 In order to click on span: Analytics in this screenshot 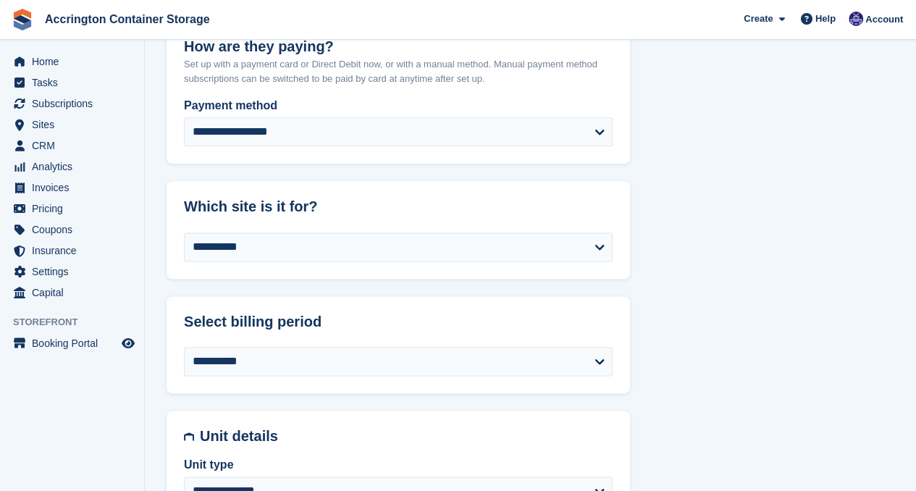, I will do `click(75, 167)`.